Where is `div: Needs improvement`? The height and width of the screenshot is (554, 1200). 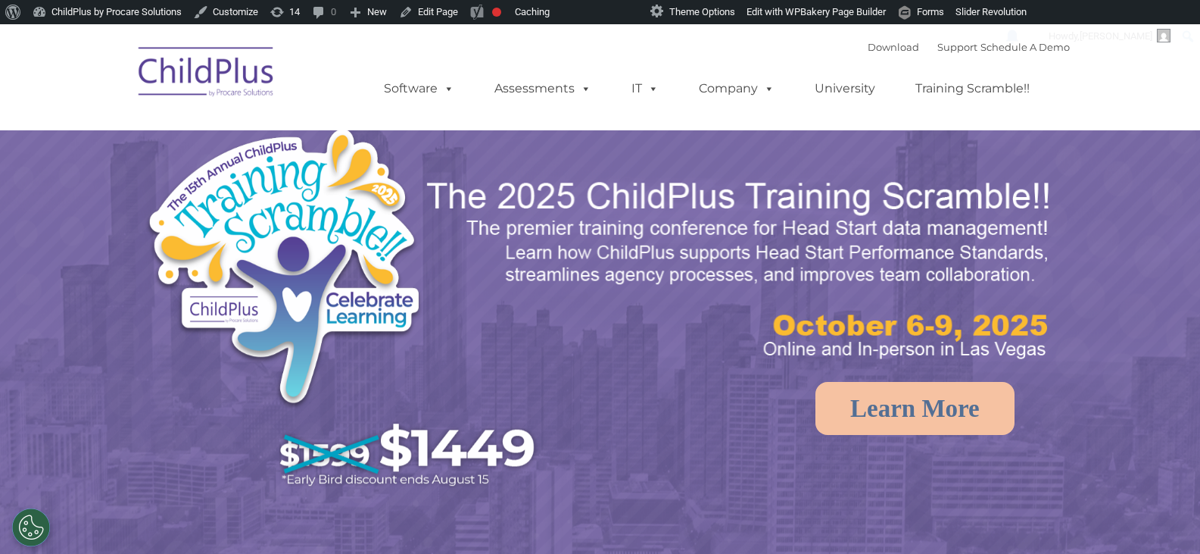
div: Needs improvement is located at coordinates (497, 12).